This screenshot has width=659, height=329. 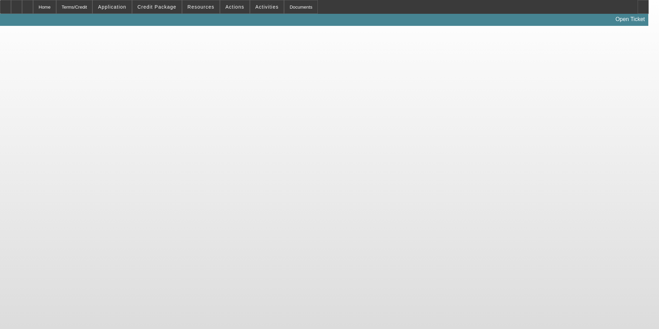 What do you see at coordinates (630, 19) in the screenshot?
I see `a: Open Ticket` at bounding box center [630, 19].